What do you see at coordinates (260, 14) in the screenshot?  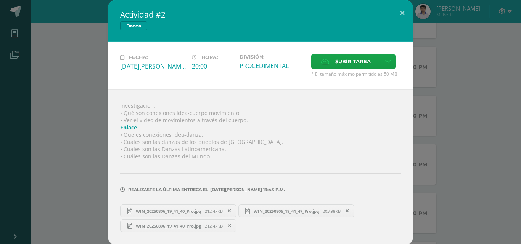 I see `h2: Actividad #2` at bounding box center [260, 14].